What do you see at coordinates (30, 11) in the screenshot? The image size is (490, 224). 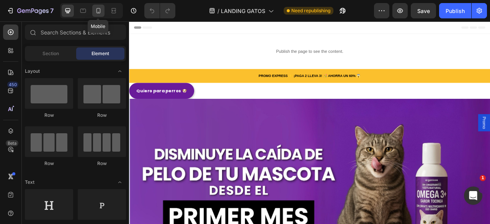 I see `button: 7` at bounding box center [30, 11].